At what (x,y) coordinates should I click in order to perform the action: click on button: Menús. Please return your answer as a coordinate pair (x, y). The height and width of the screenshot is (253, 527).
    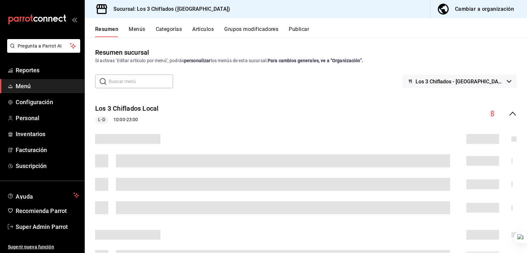
    Looking at the image, I should click on (137, 32).